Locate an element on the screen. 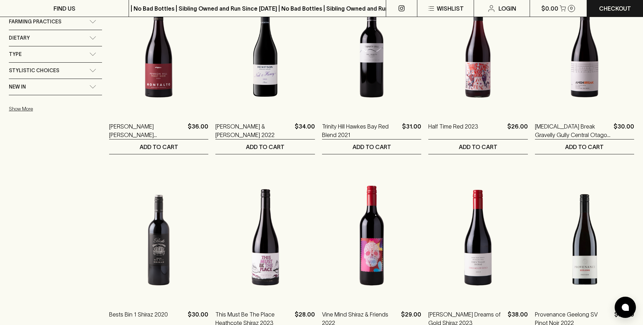 Image resolution: width=643 pixels, height=325 pixels. button: Show More is located at coordinates (55, 109).